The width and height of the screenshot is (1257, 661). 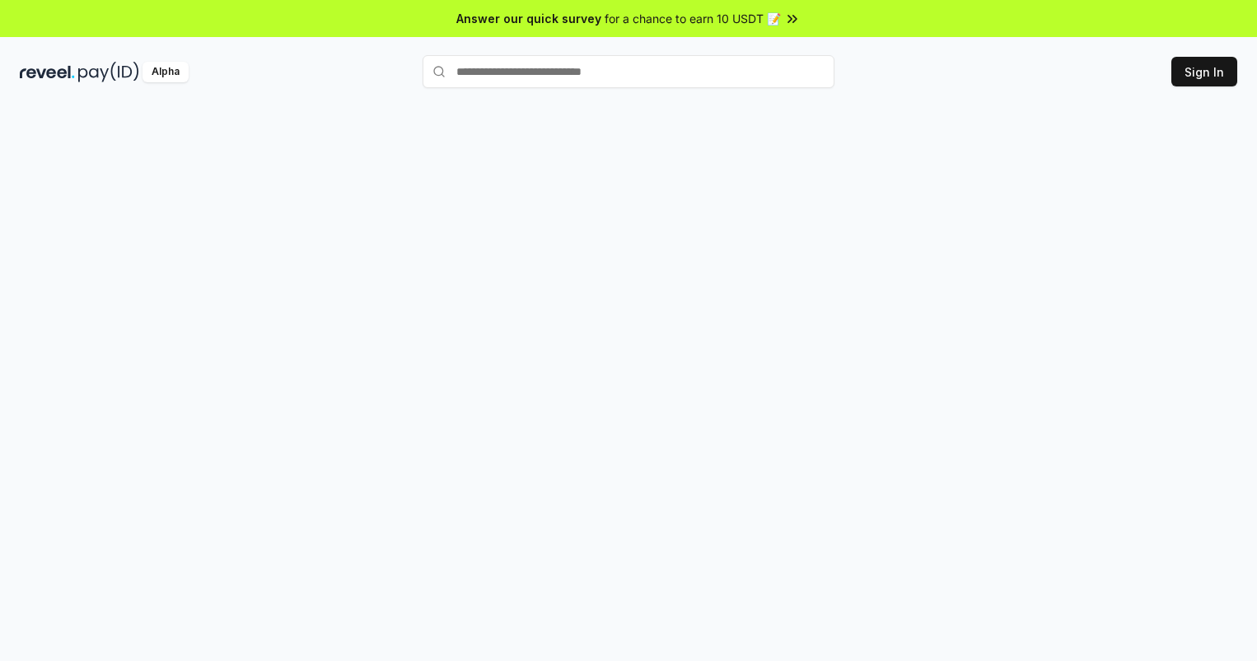 I want to click on span: Answer our quick survey, so click(x=529, y=18).